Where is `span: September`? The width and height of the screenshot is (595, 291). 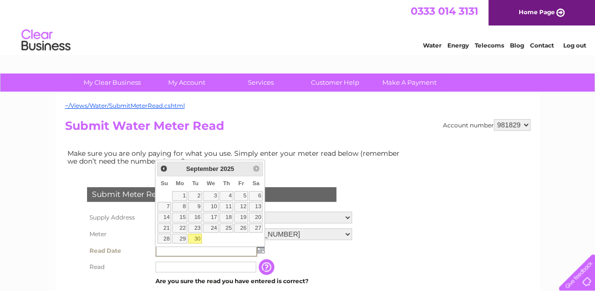
span: September is located at coordinates (203, 168).